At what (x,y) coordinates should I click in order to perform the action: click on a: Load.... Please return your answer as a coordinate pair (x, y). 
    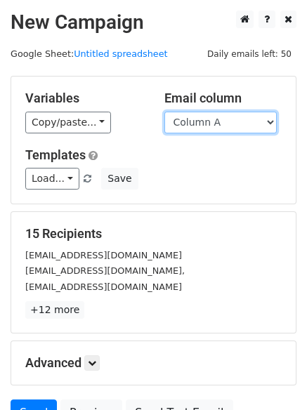
    Looking at the image, I should click on (52, 178).